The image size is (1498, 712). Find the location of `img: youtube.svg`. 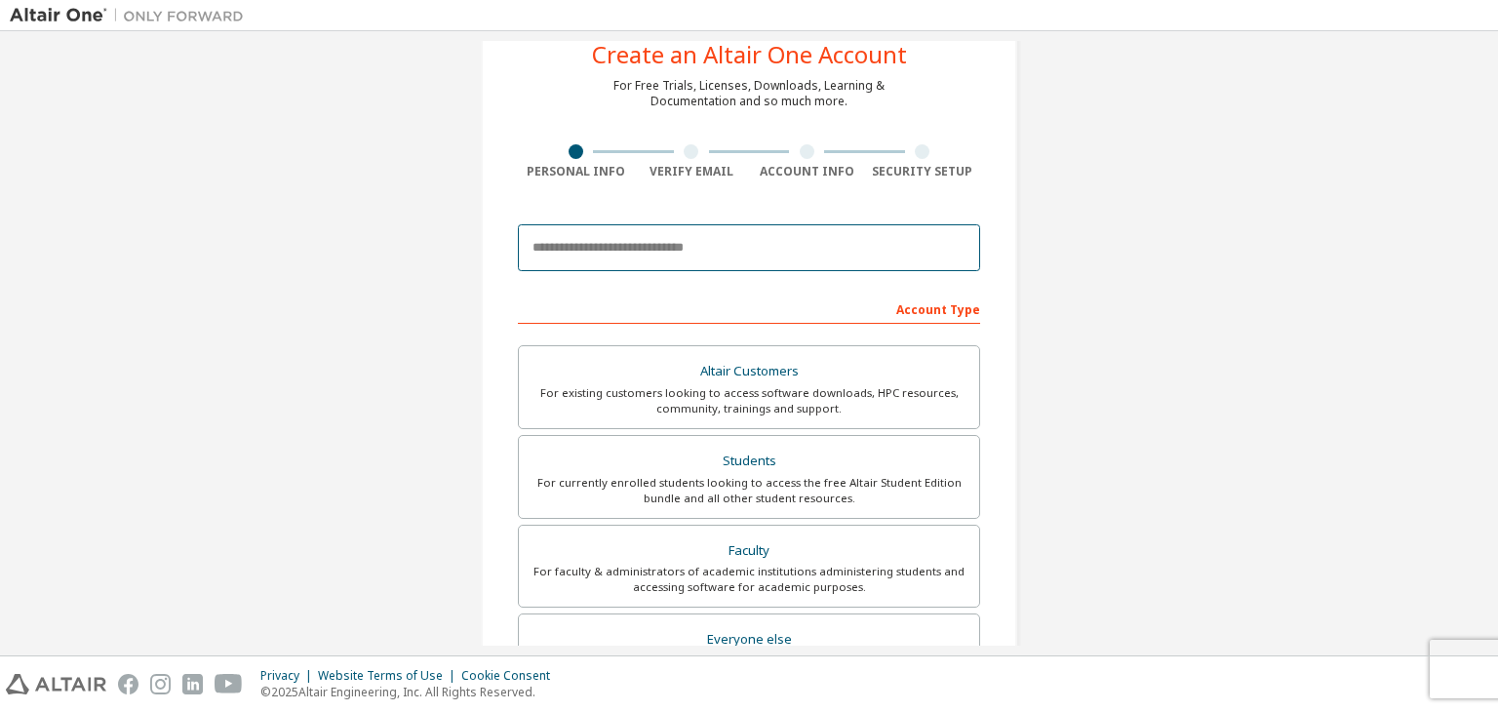

img: youtube.svg is located at coordinates (228, 684).